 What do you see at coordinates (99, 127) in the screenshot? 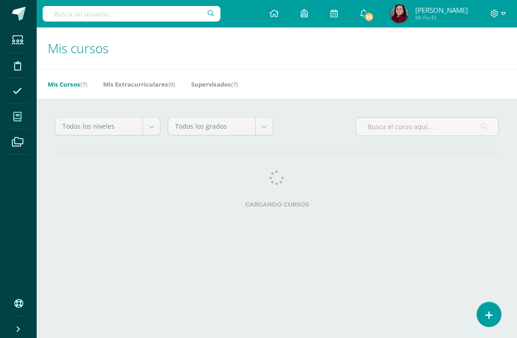
I see `span: Todos los niveles` at bounding box center [99, 127].